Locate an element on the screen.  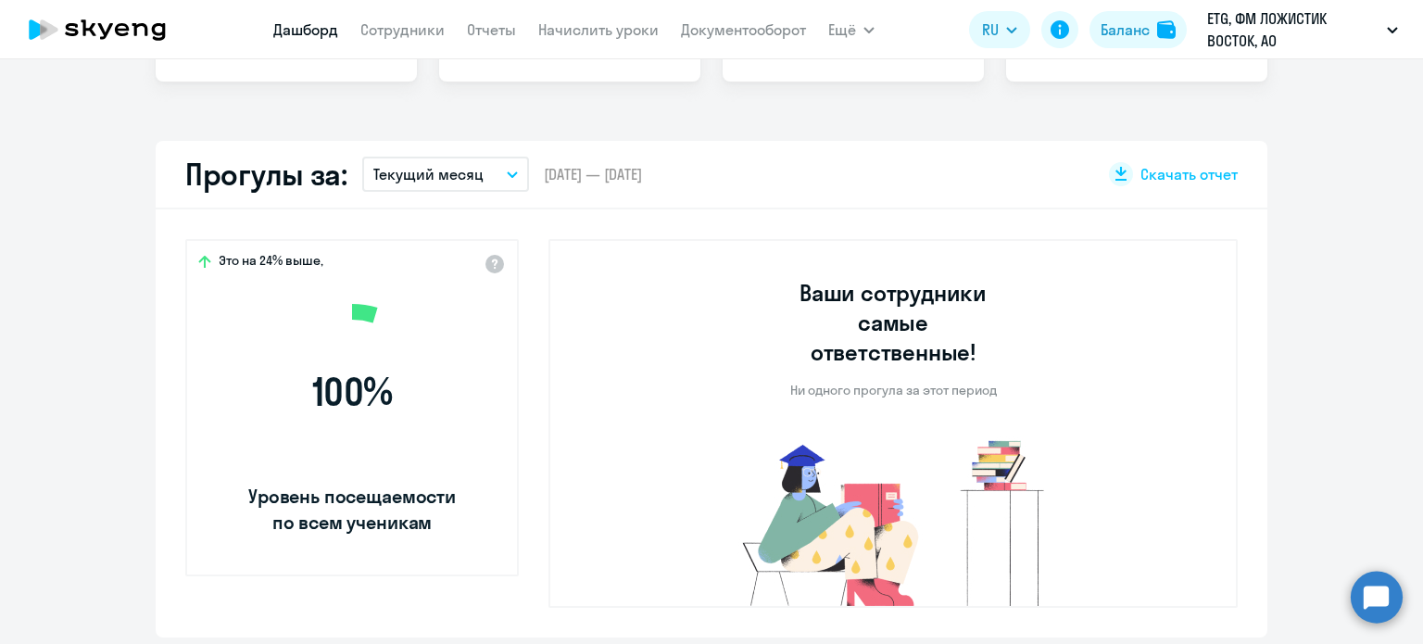
h3: Ваши сотрудники самые ответственные! is located at coordinates (893, 322).